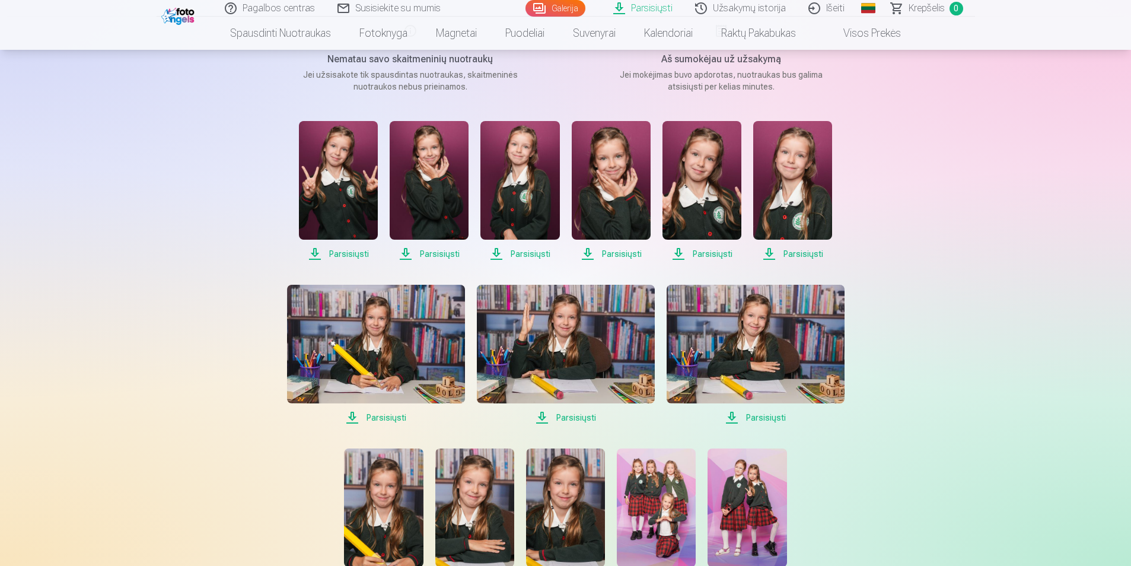 This screenshot has height=566, width=1131. What do you see at coordinates (594, 33) in the screenshot?
I see `a: Suvenyrai` at bounding box center [594, 33].